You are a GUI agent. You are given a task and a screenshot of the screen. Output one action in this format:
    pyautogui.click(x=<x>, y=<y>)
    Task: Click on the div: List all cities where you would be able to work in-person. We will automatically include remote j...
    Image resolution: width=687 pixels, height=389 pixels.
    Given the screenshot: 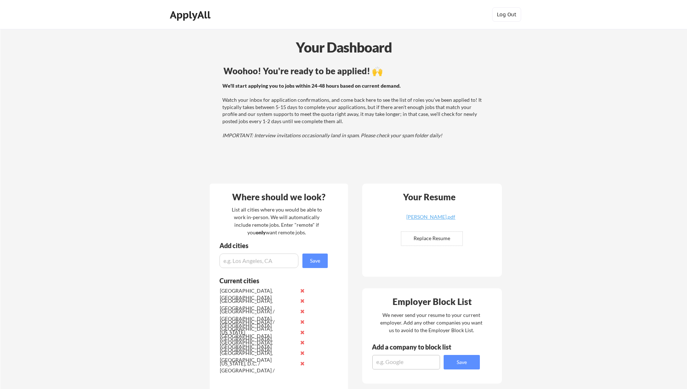 What is the action you would take?
    pyautogui.click(x=277, y=221)
    